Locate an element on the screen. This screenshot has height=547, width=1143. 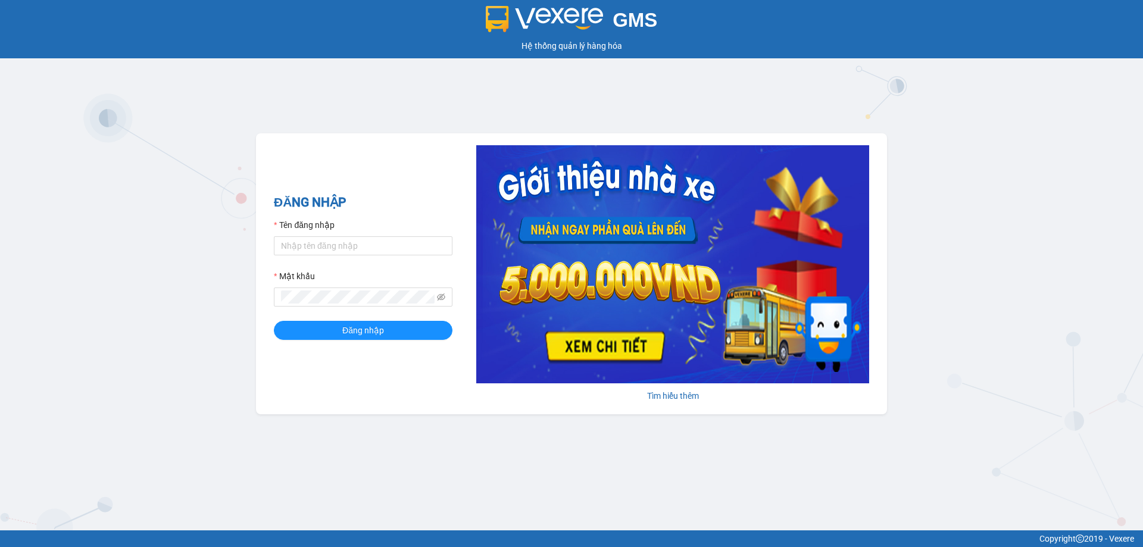
a: GMS is located at coordinates (572, 23).